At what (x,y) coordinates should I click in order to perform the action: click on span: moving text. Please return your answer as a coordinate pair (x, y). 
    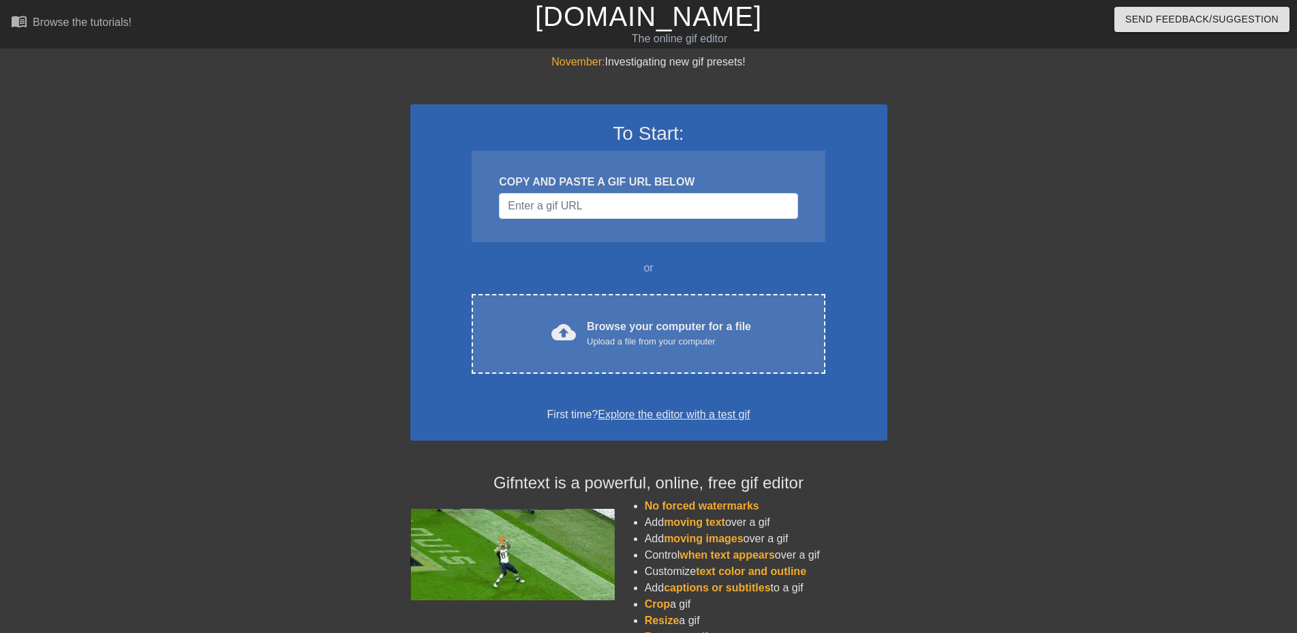
    Looking at the image, I should click on (695, 521).